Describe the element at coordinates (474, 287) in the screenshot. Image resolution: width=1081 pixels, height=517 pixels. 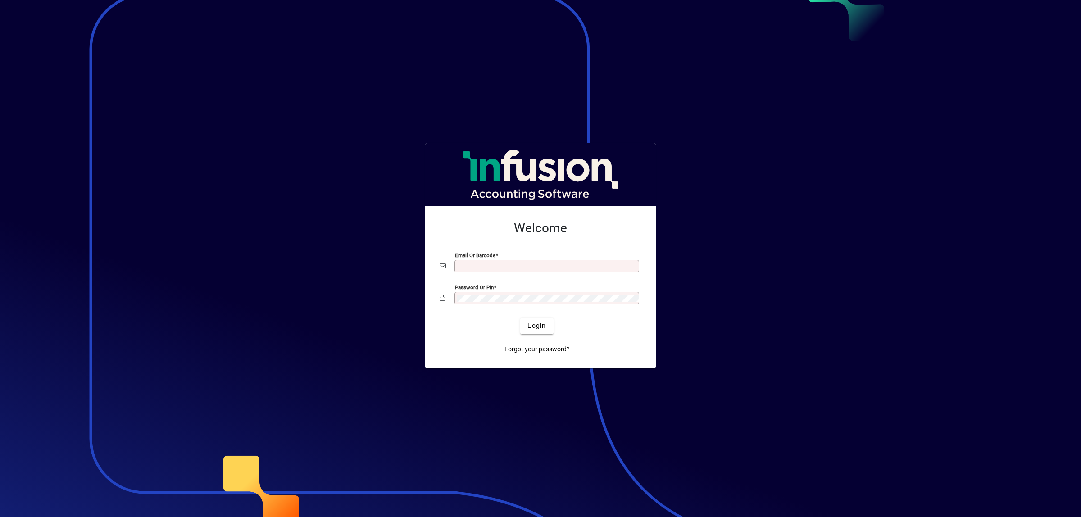
I see `mat-label: Password or Pin` at that location.